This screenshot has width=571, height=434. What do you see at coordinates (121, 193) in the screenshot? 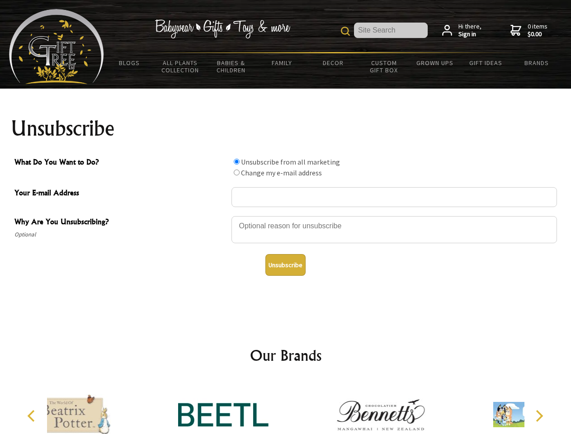
I see `span: Your E-mail Address` at bounding box center [121, 193].